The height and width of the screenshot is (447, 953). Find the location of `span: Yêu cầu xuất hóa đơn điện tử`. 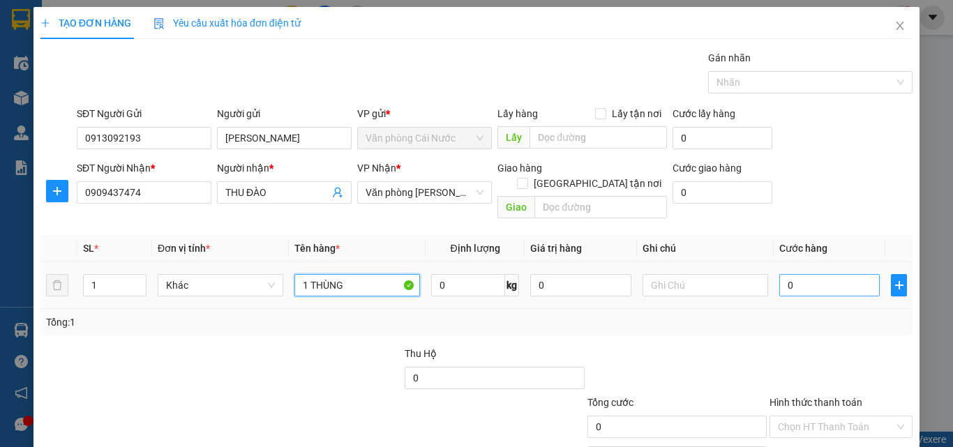

span: Yêu cầu xuất hóa đơn điện tử is located at coordinates (227, 23).